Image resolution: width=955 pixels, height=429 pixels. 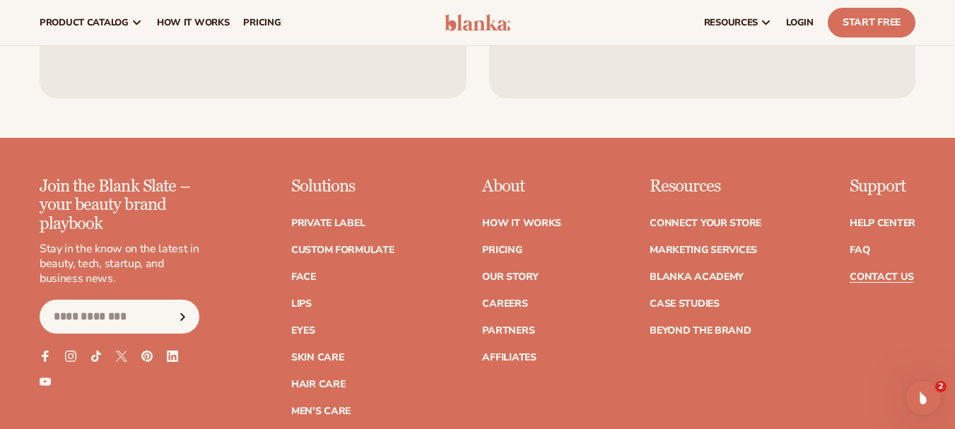 What do you see at coordinates (882, 187) in the screenshot?
I see `p: Support` at bounding box center [882, 187].